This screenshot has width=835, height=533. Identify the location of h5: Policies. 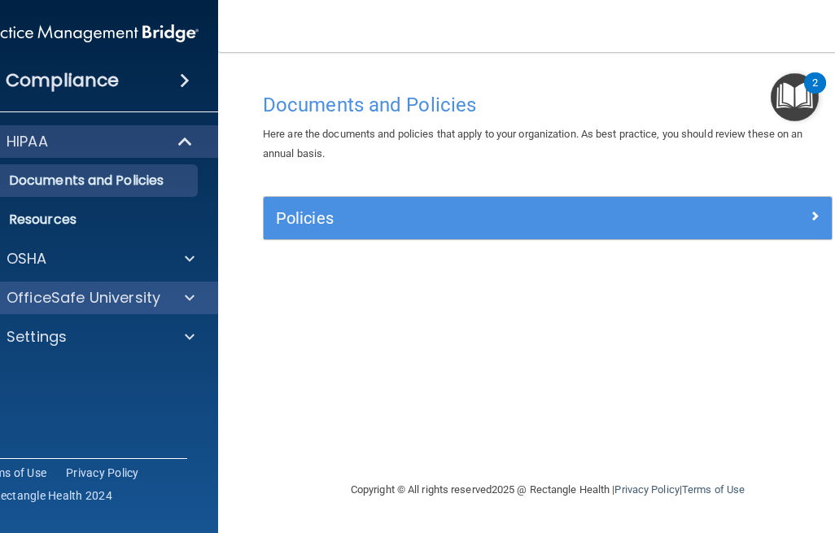
(477, 218).